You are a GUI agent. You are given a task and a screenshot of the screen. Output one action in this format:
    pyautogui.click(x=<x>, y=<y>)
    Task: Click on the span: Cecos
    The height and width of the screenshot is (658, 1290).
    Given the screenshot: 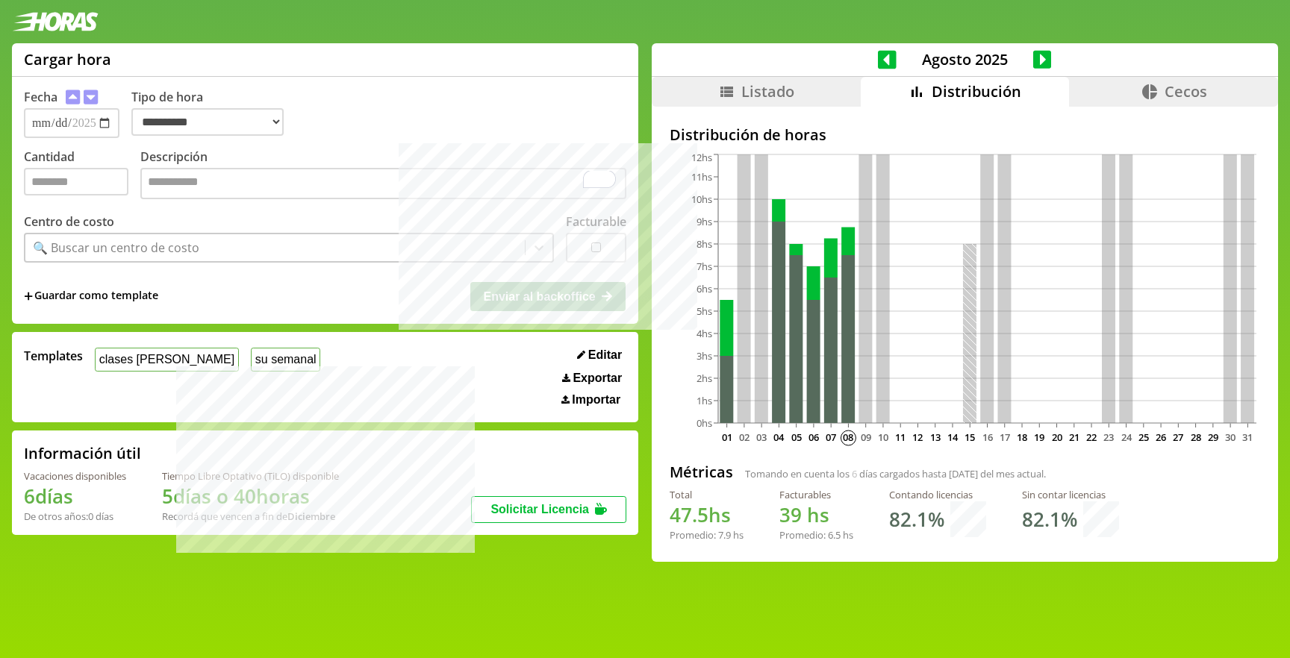 What is the action you would take?
    pyautogui.click(x=1186, y=91)
    